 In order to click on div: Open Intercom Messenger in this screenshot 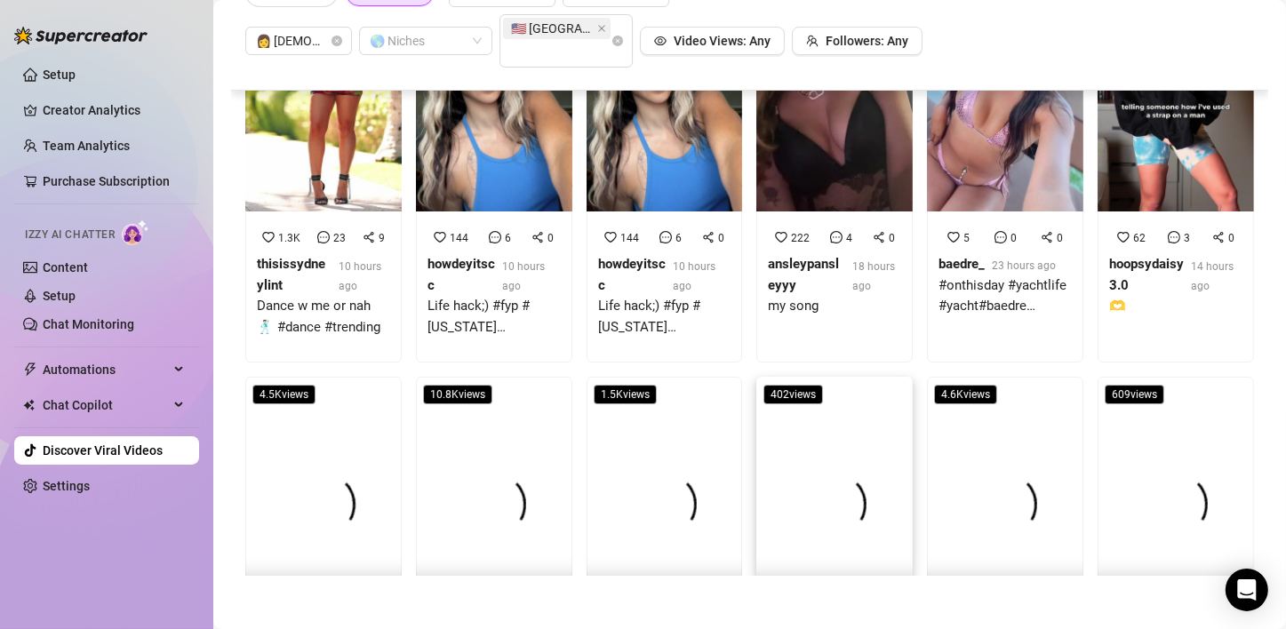, I will do `click(1247, 590)`.